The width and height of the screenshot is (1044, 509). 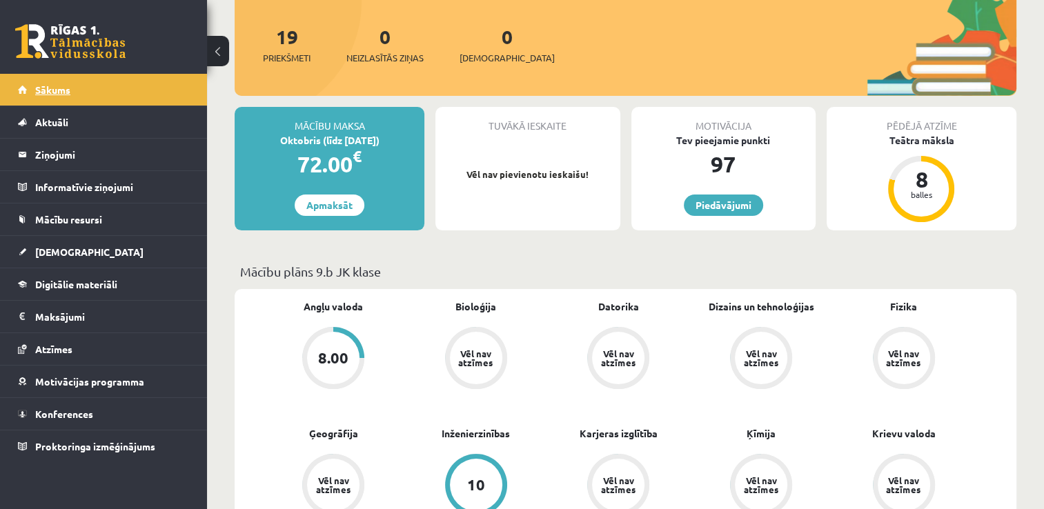 What do you see at coordinates (723, 120) in the screenshot?
I see `div: Motivācija` at bounding box center [723, 120].